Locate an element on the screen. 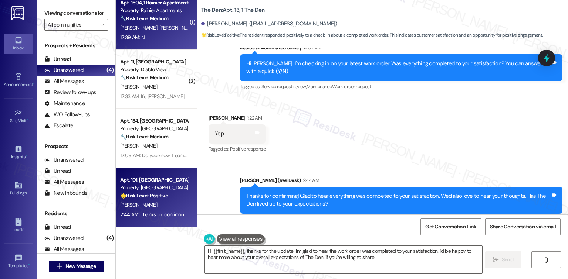 The height and width of the screenshot is (279, 568). div: 12:09 AM: Do you know if someone moved into the apartment 130 below me? is located at coordinates (203, 156).